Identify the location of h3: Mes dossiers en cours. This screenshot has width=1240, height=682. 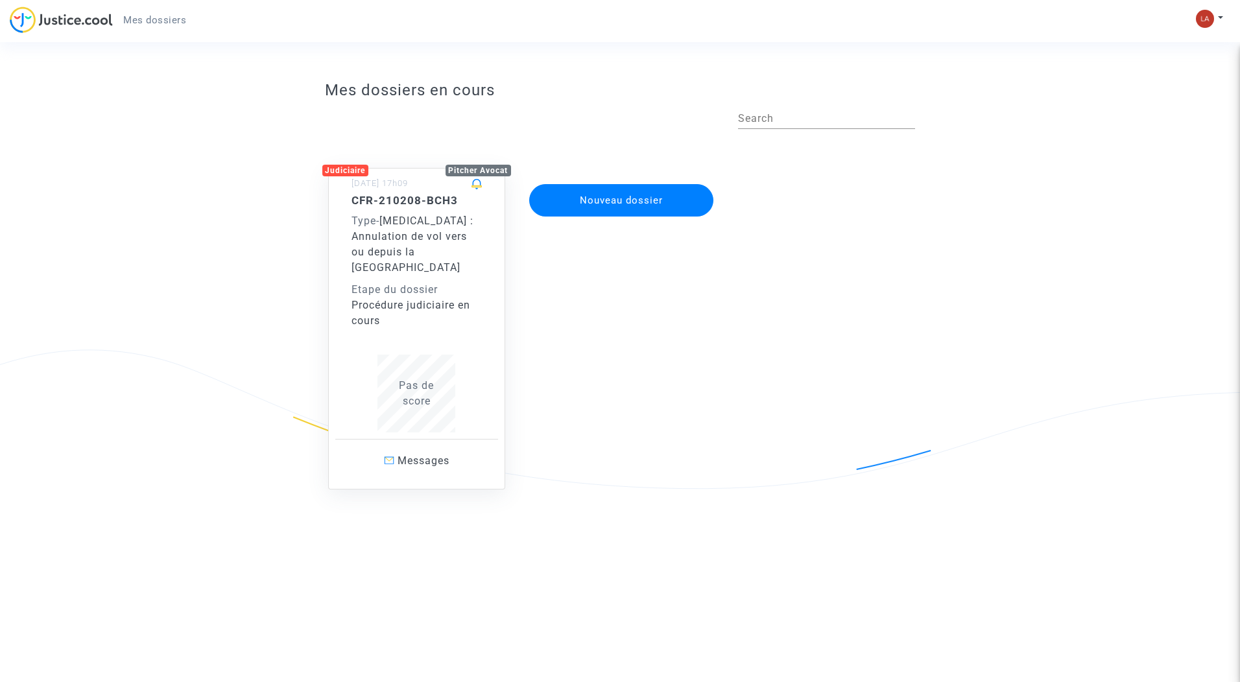
(620, 90).